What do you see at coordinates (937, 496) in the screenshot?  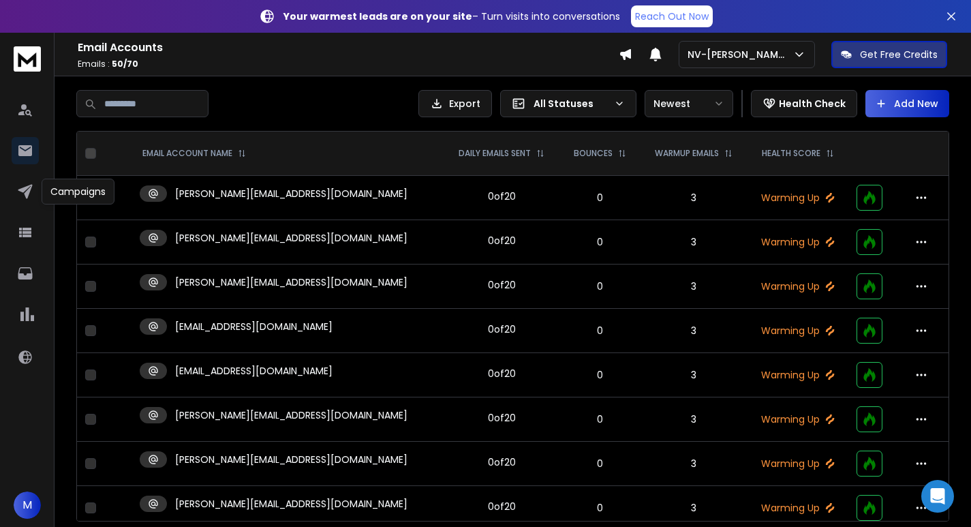 I see `div: Open Intercom Messenger` at bounding box center [937, 496].